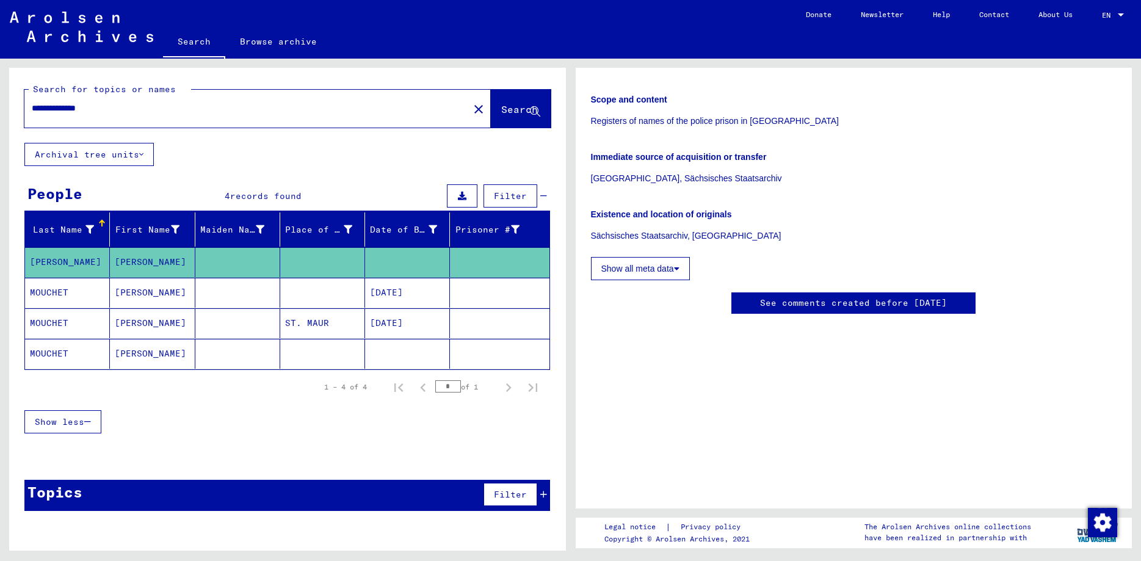 The height and width of the screenshot is (561, 1141). What do you see at coordinates (478, 109) in the screenshot?
I see `button: Clear` at bounding box center [478, 109].